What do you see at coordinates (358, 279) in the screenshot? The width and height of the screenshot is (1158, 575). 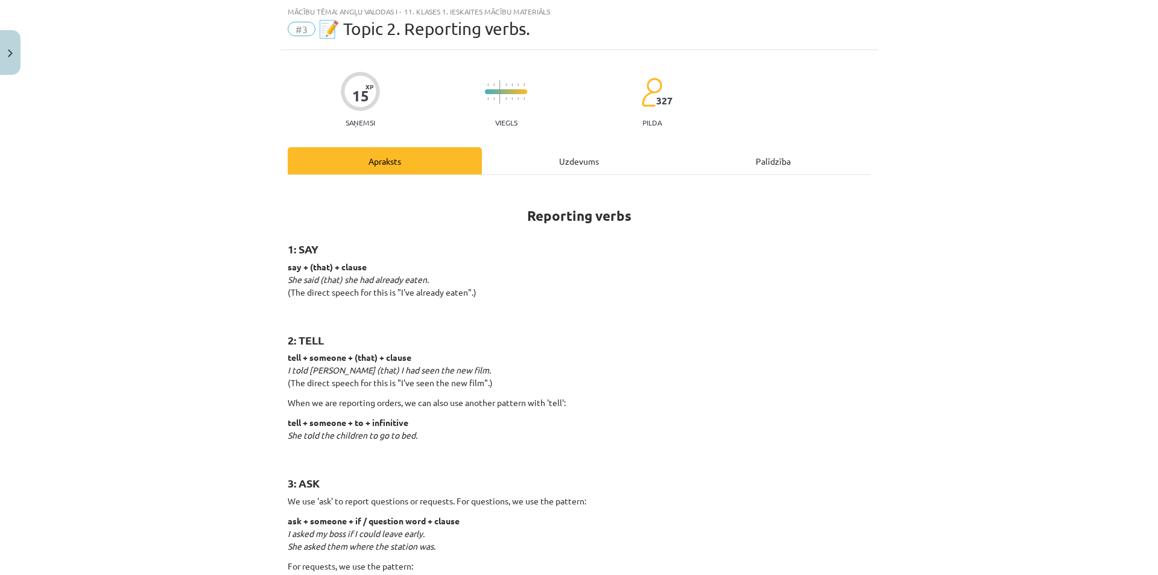 I see `em: She said (that) she had already eaten.` at bounding box center [358, 279].